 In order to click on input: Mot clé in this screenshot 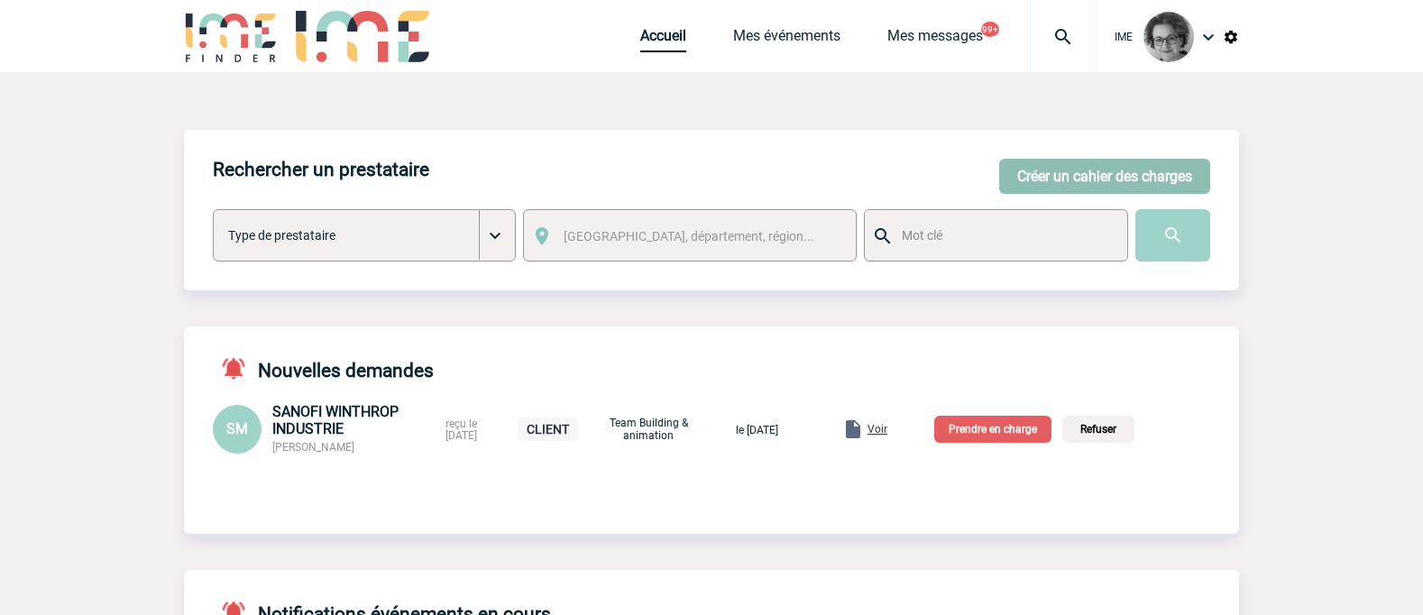, I will do `click(1004, 235)`.